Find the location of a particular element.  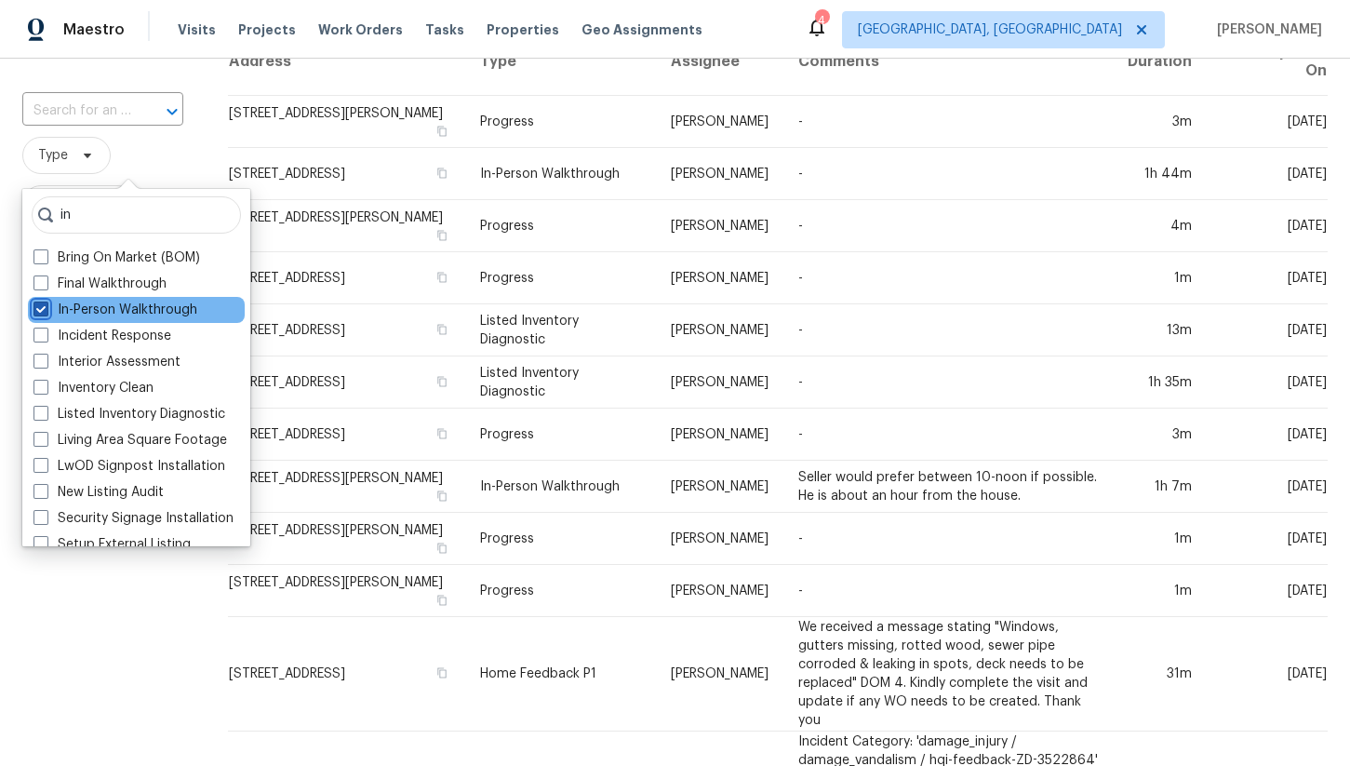

label: Interior Assessment is located at coordinates (107, 362).